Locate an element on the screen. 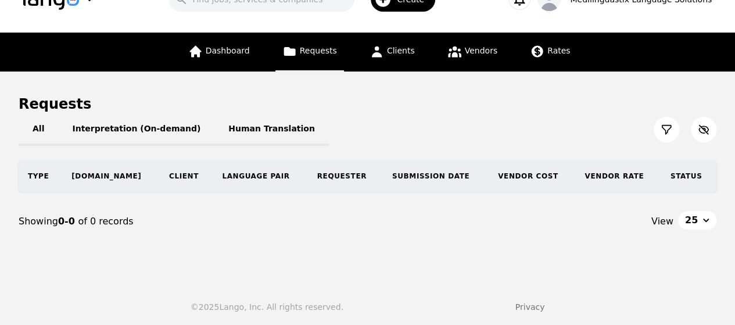 This screenshot has width=735, height=325. span: Requests is located at coordinates (319, 51).